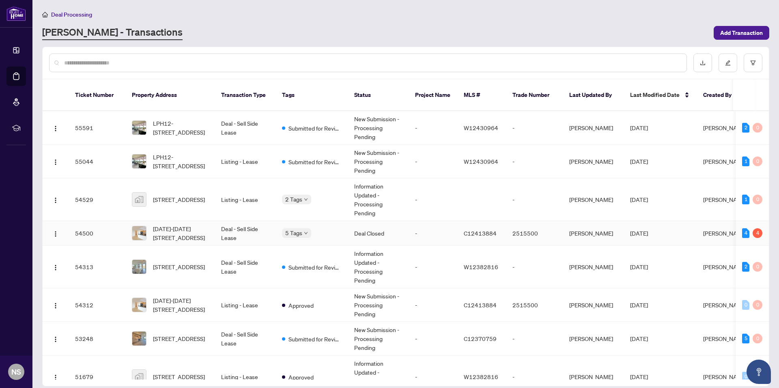  Describe the element at coordinates (170, 95) in the screenshot. I see `th: Property Address` at that location.